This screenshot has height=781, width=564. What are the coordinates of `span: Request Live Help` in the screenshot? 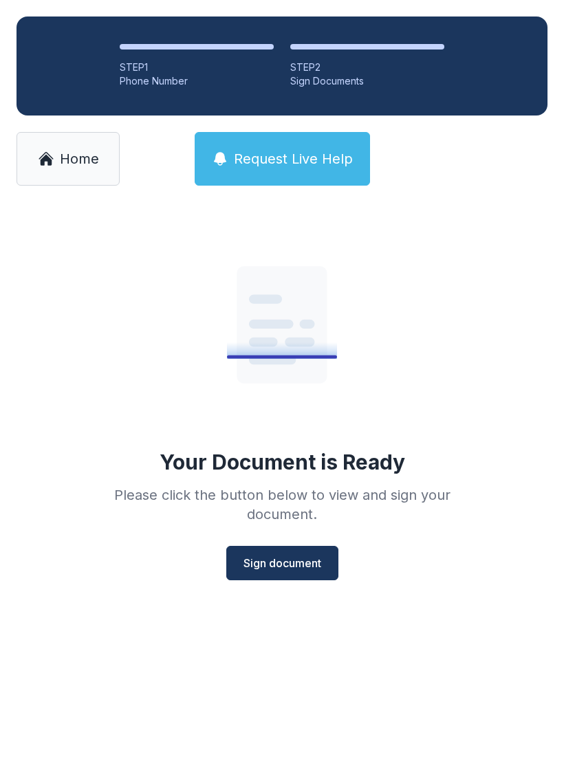 It's located at (293, 159).